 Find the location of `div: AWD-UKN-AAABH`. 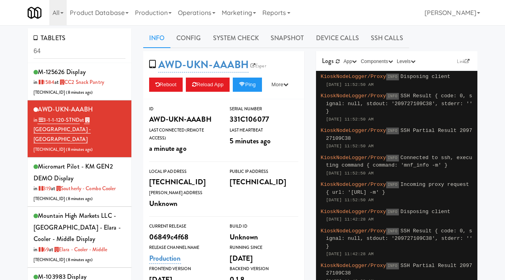

div: AWD-UKN-AAABH is located at coordinates (183, 119).